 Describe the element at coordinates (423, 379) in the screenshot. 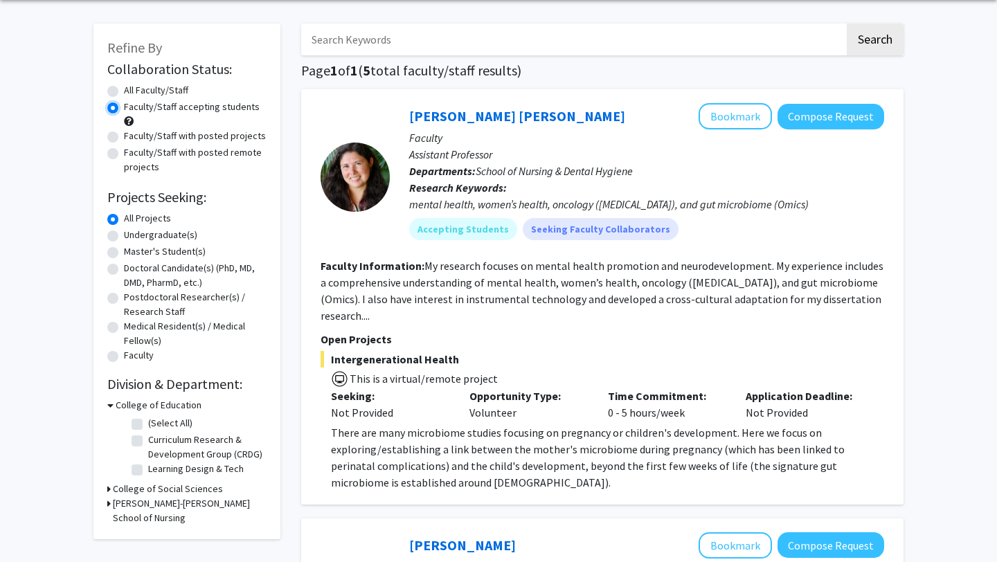

I see `span: This is a virtual/remote project` at that location.